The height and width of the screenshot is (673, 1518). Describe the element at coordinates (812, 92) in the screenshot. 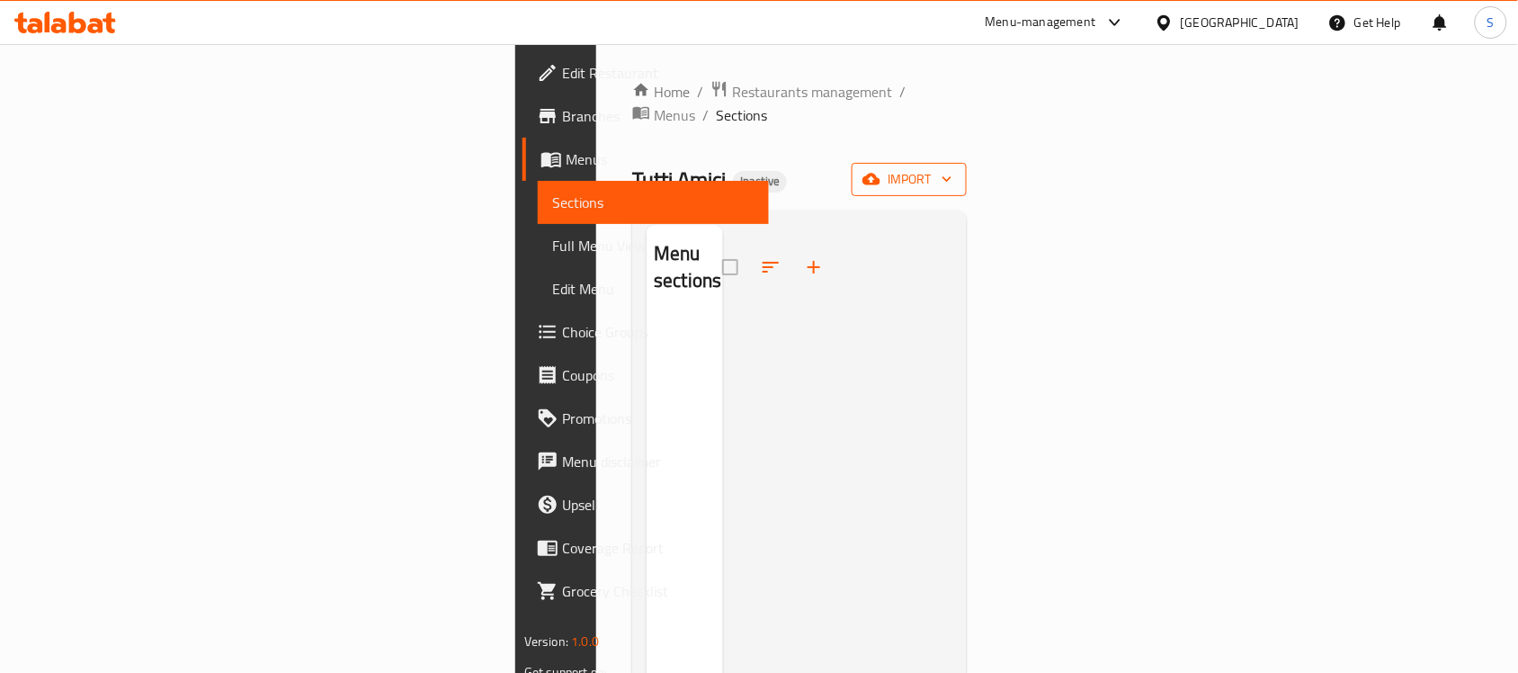

I see `span: Restaurants management` at that location.